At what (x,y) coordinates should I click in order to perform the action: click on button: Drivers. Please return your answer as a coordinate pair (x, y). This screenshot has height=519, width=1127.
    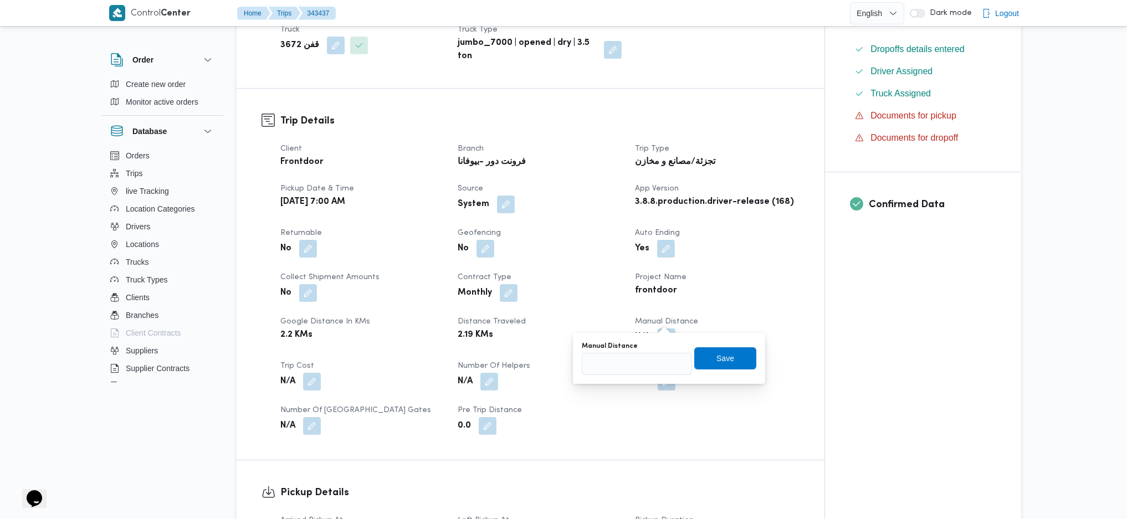
    Looking at the image, I should click on (162, 227).